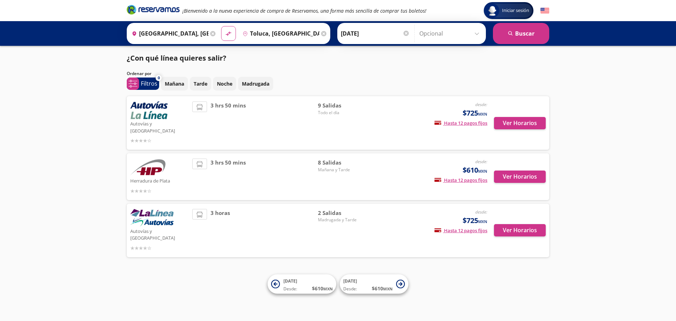  Describe the element at coordinates (176, 58) in the screenshot. I see `p: ¿Con qué línea quieres salir?` at that location.